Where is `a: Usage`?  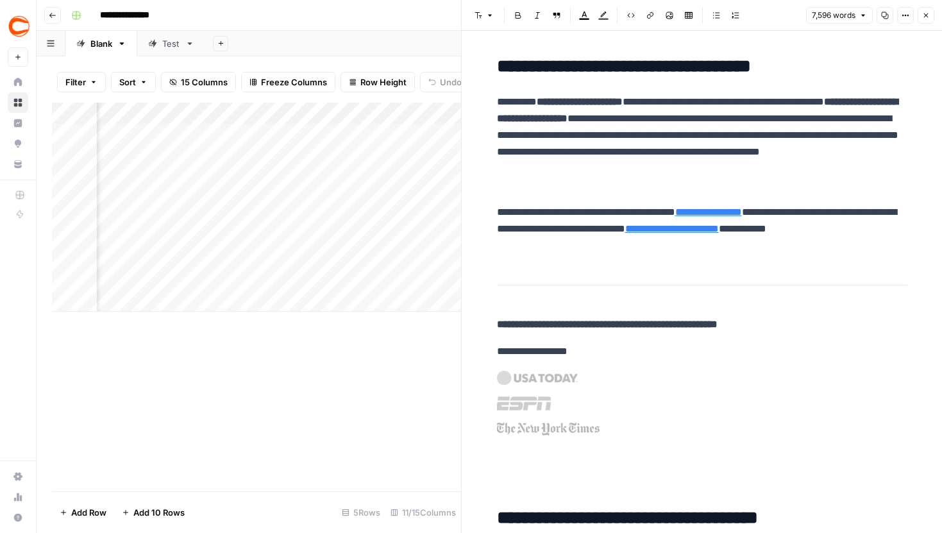
a: Usage is located at coordinates (18, 497).